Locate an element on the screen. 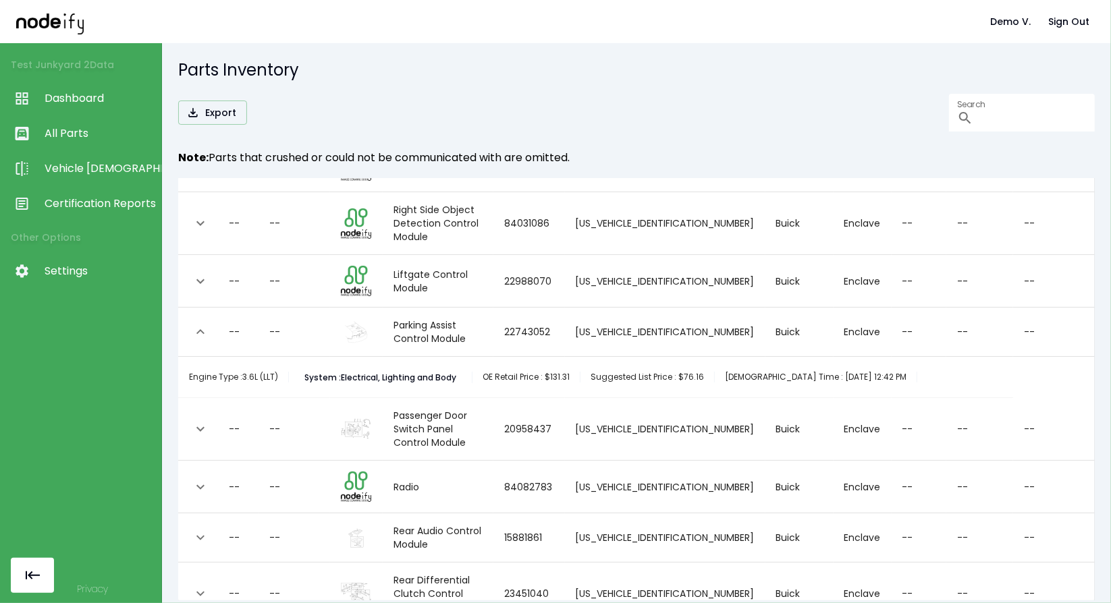 This screenshot has height=603, width=1111. td: 22988070 is located at coordinates (528, 281).